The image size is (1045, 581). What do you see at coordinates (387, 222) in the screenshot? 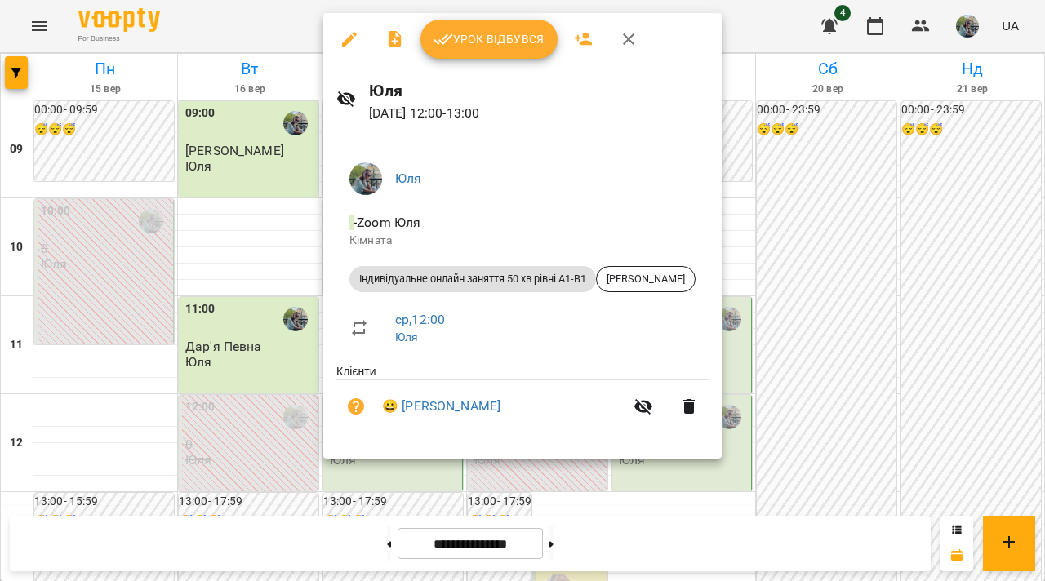
I see `span: - Zoom Юля` at bounding box center [387, 222].